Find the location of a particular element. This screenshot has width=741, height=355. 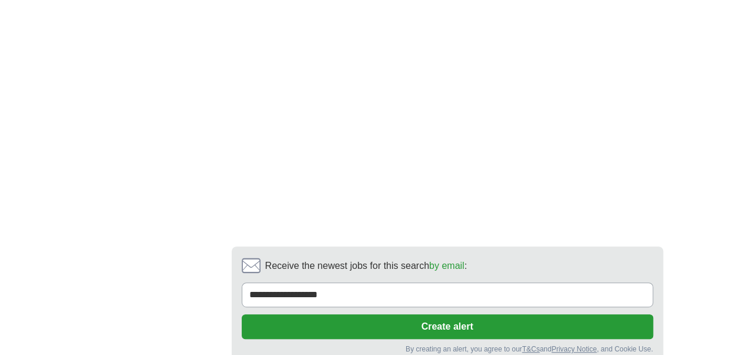

div: By creating an alert, you agree to our and , and Cookie Use. is located at coordinates (448, 349).